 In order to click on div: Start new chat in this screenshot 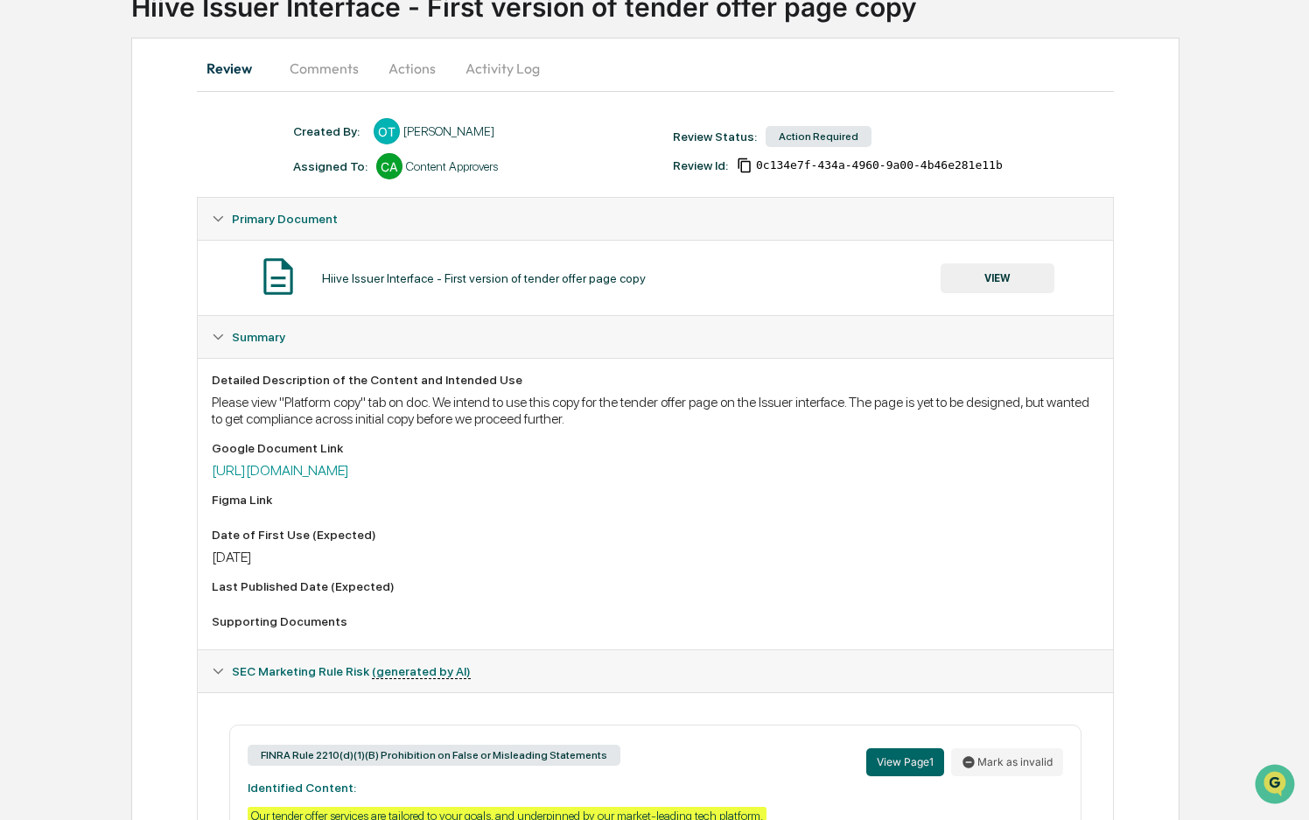, I will do `click(173, 143)`.